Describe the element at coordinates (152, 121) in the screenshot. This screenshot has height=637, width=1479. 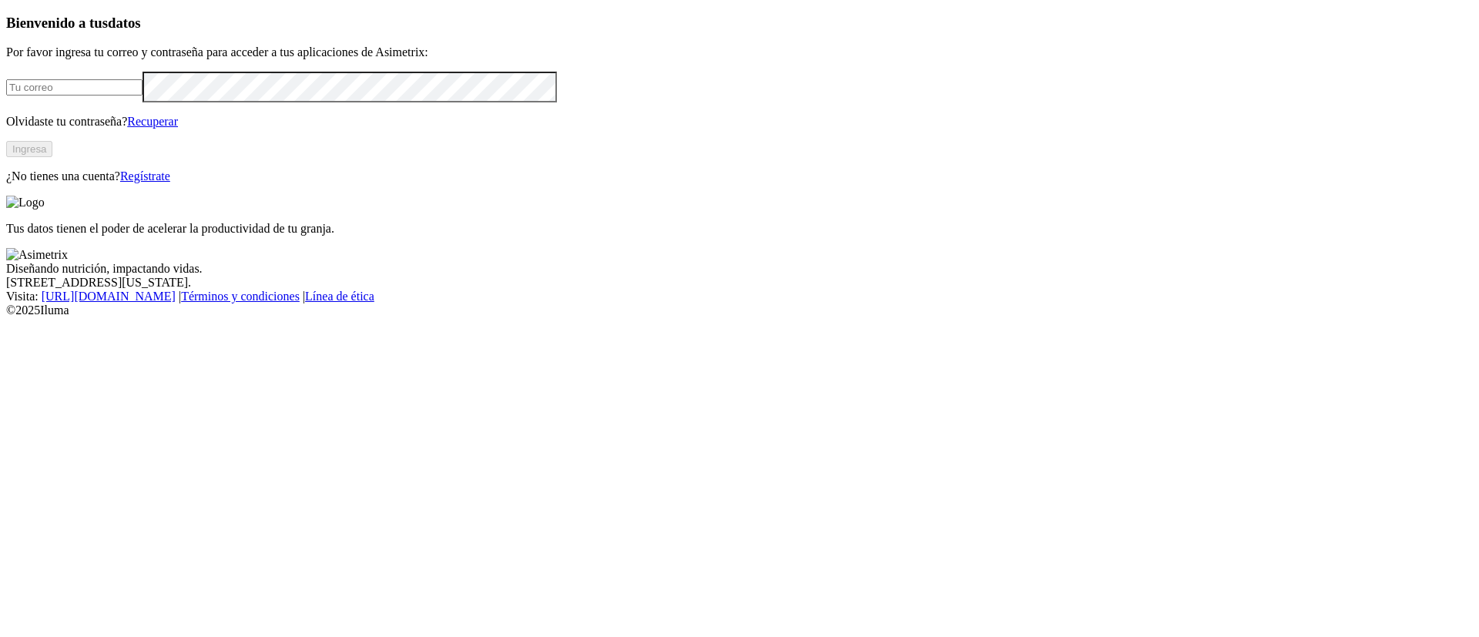
I see `a: Recuperar` at that location.